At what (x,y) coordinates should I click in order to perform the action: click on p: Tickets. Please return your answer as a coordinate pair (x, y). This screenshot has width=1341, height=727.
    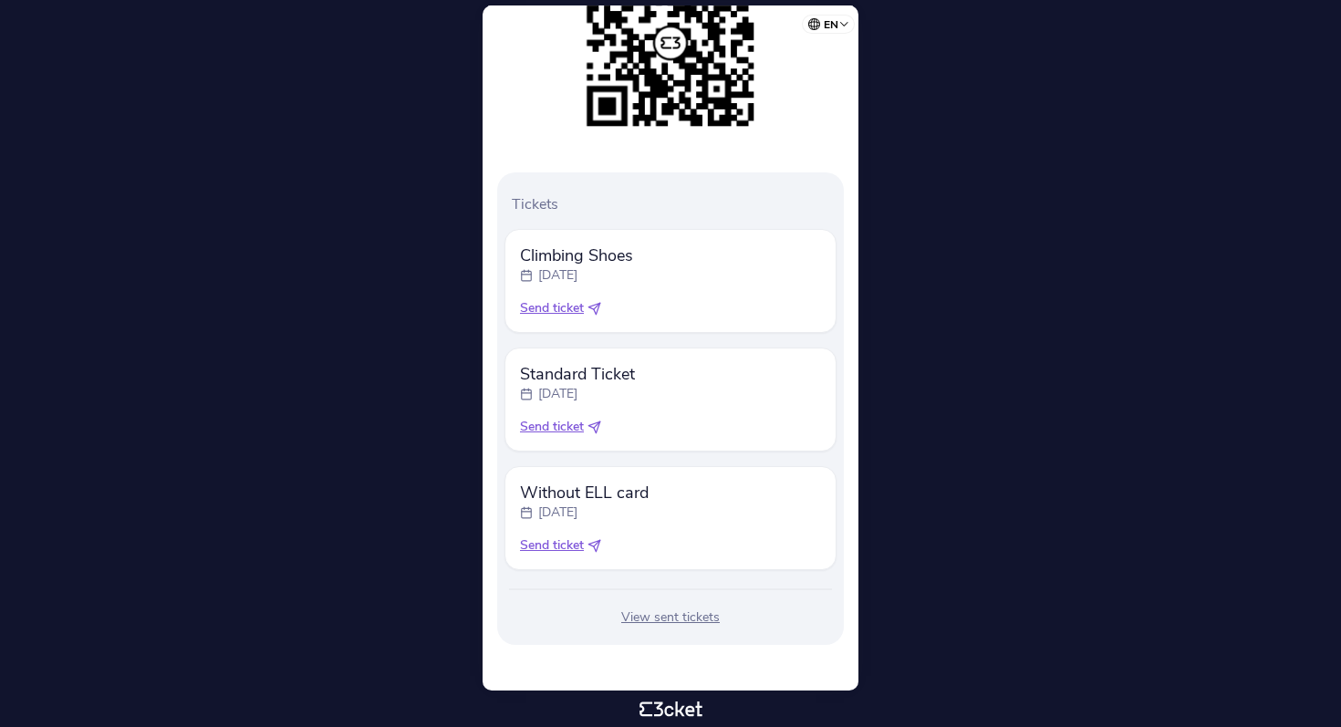
    Looking at the image, I should click on (674, 204).